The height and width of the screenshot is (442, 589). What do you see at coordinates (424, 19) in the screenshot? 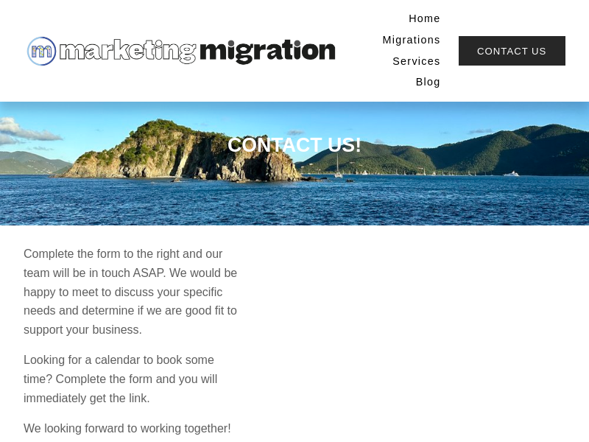
I see `a: Home` at bounding box center [424, 19].